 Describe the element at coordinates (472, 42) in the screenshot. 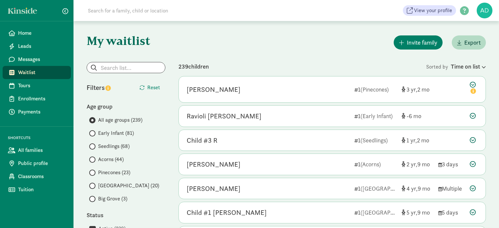

I see `span: Export` at that location.